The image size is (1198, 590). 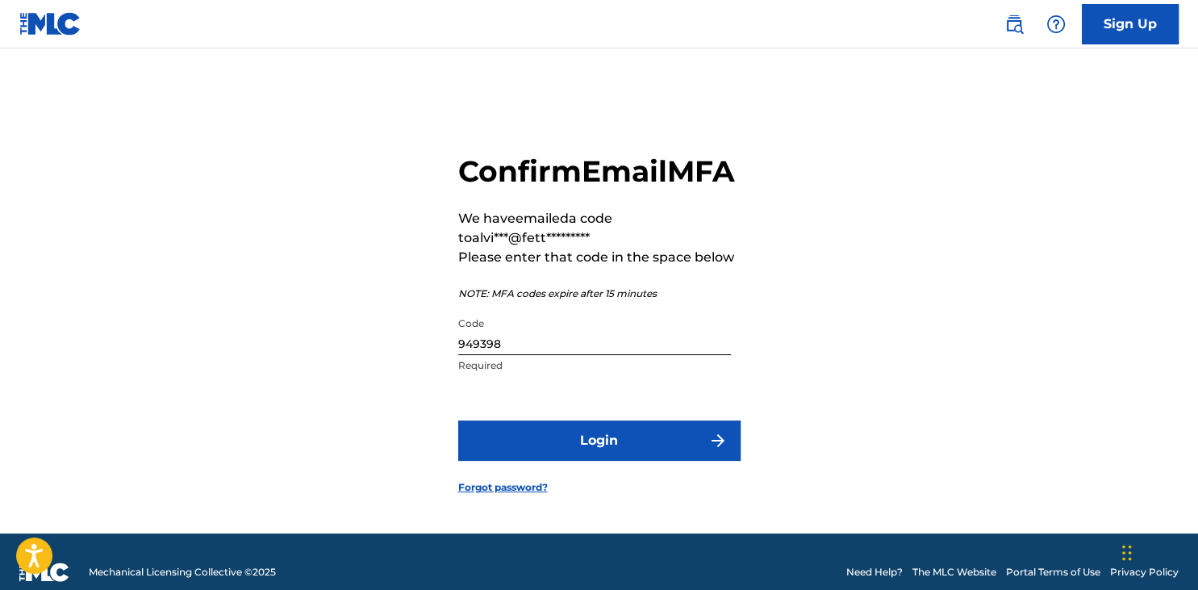 What do you see at coordinates (1056, 24) in the screenshot?
I see `div: Help` at bounding box center [1056, 24].